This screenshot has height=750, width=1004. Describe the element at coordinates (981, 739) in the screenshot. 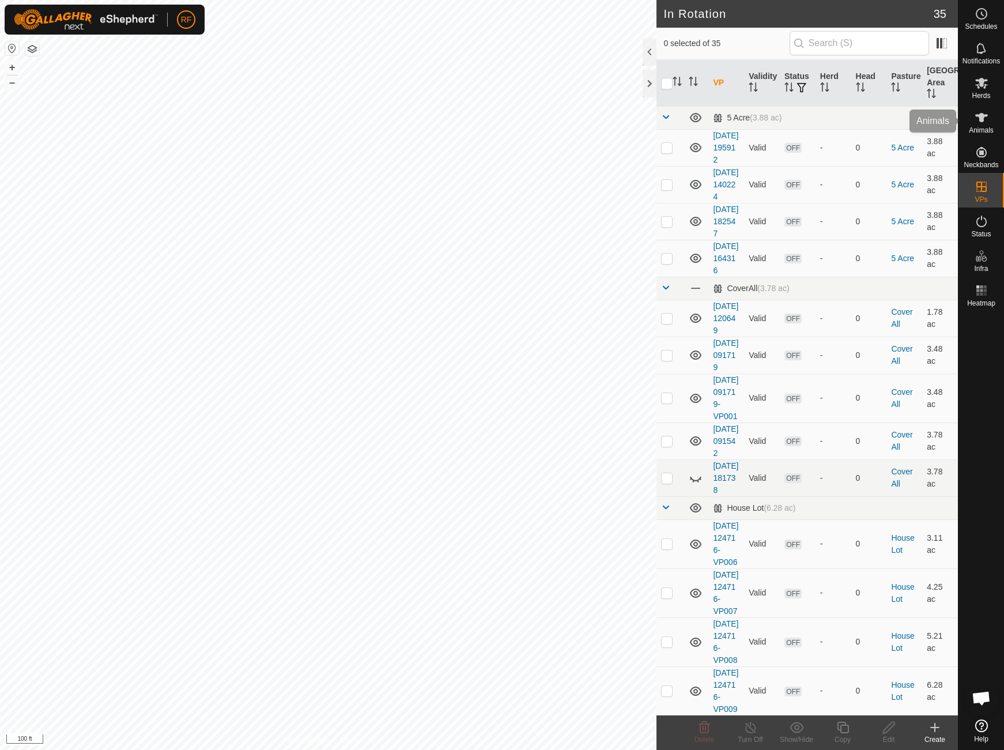

I see `span: Help` at that location.